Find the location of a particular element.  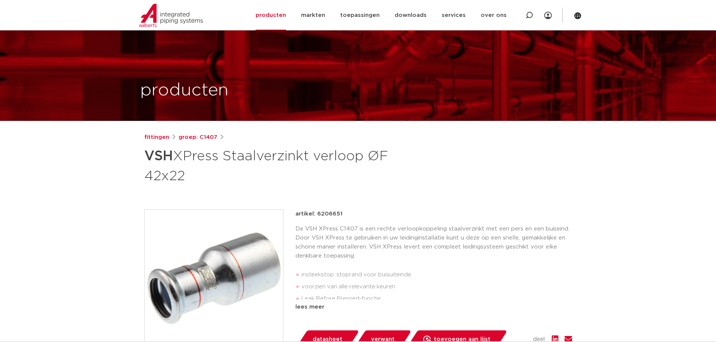

li: insteekstop: stoprand voor buisuiteinde is located at coordinates (437, 275).